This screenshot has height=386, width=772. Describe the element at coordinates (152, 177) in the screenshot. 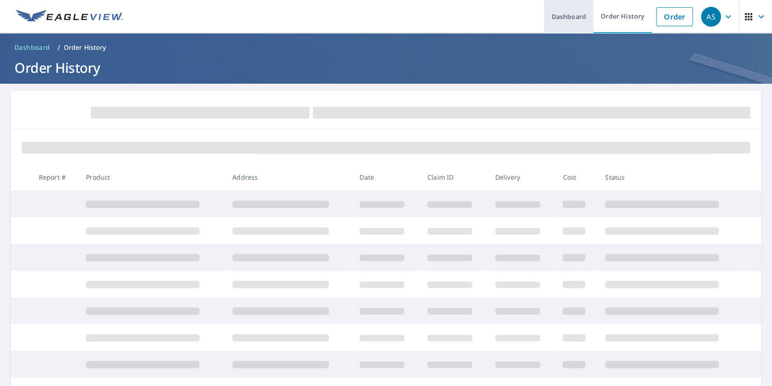

I see `th: Product` at that location.